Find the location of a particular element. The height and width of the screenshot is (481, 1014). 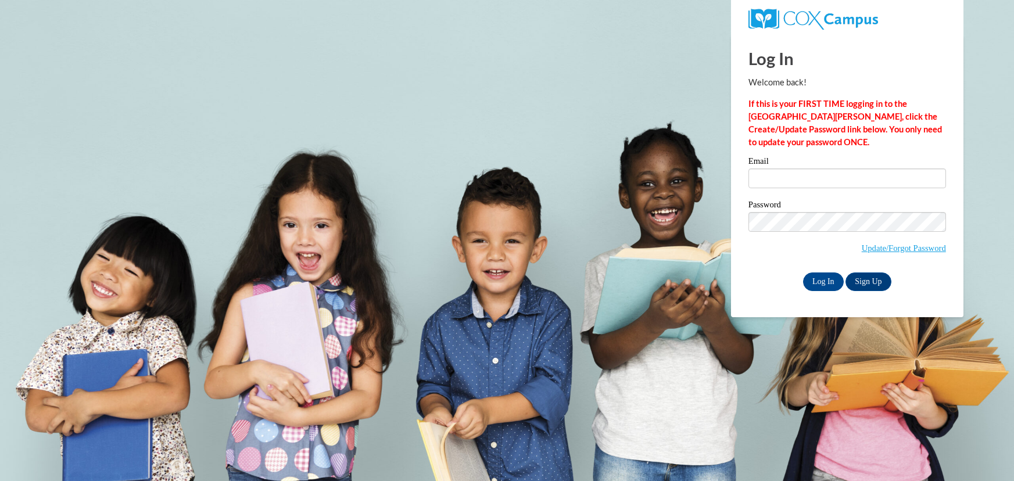

a: COX Campus is located at coordinates (813, 18).